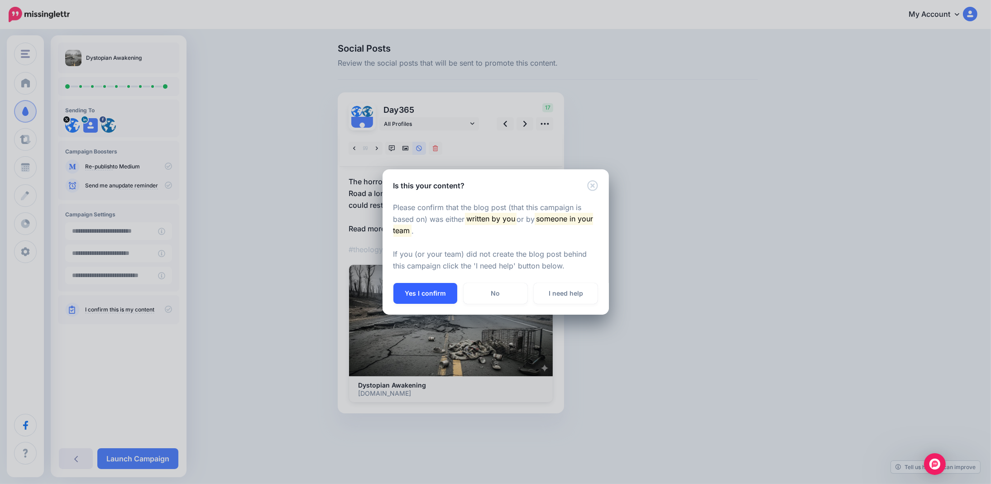  What do you see at coordinates (496, 237) in the screenshot?
I see `p: Please confirm that the blog post (that this campaign is based on) was either or by . If you (or ...` at bounding box center [496, 237].